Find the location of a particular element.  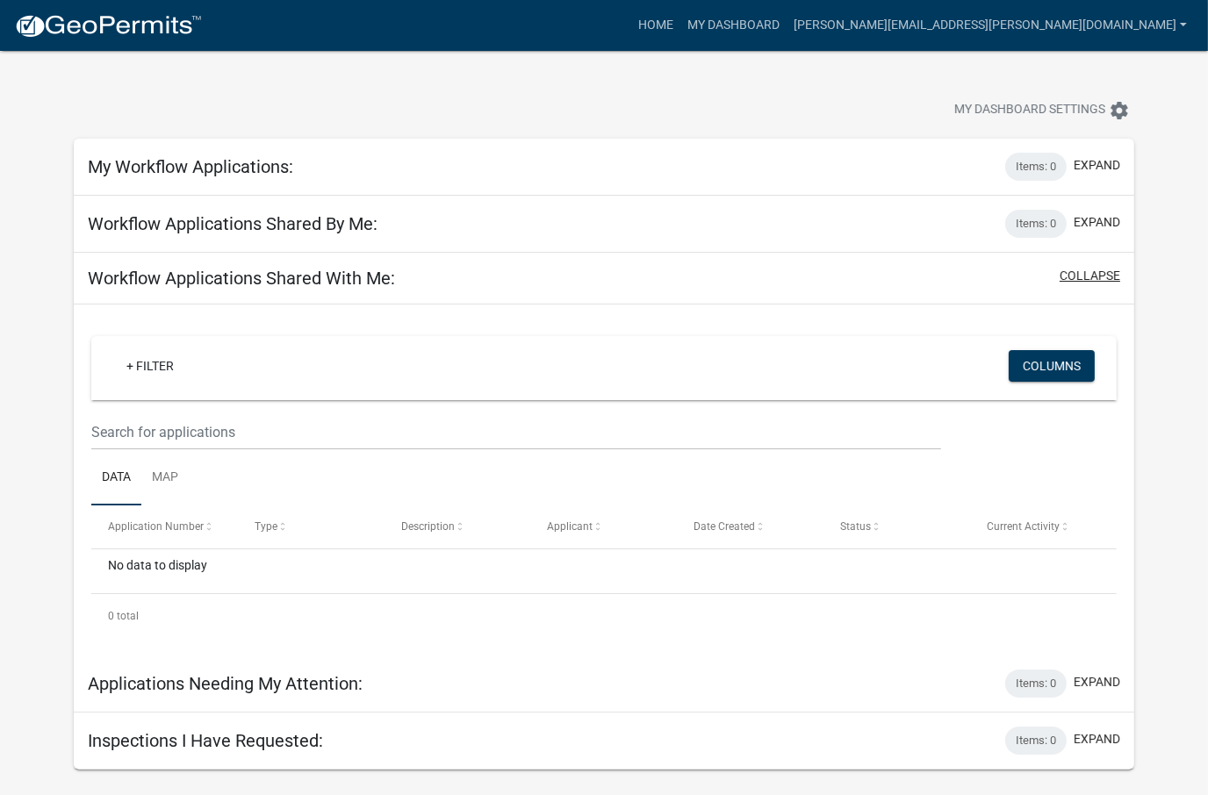

button: collapse is located at coordinates (1089, 276).